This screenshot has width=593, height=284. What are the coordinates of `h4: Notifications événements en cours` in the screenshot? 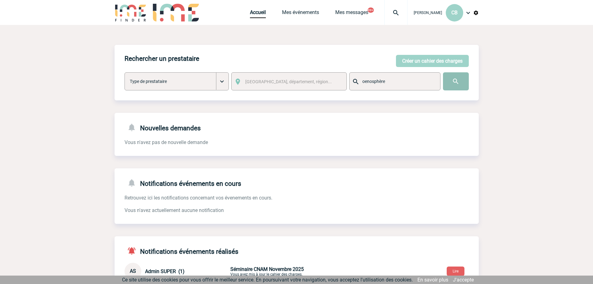 It's located at (183, 183).